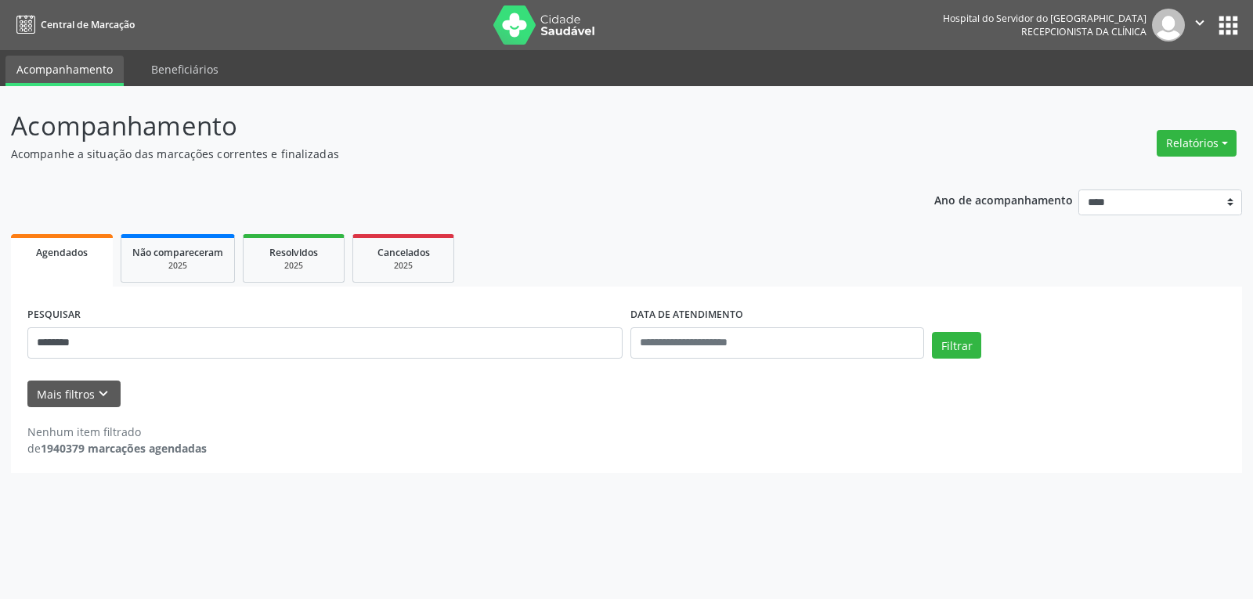 The height and width of the screenshot is (599, 1253). I want to click on div: Nenhum item filtrado, so click(117, 432).